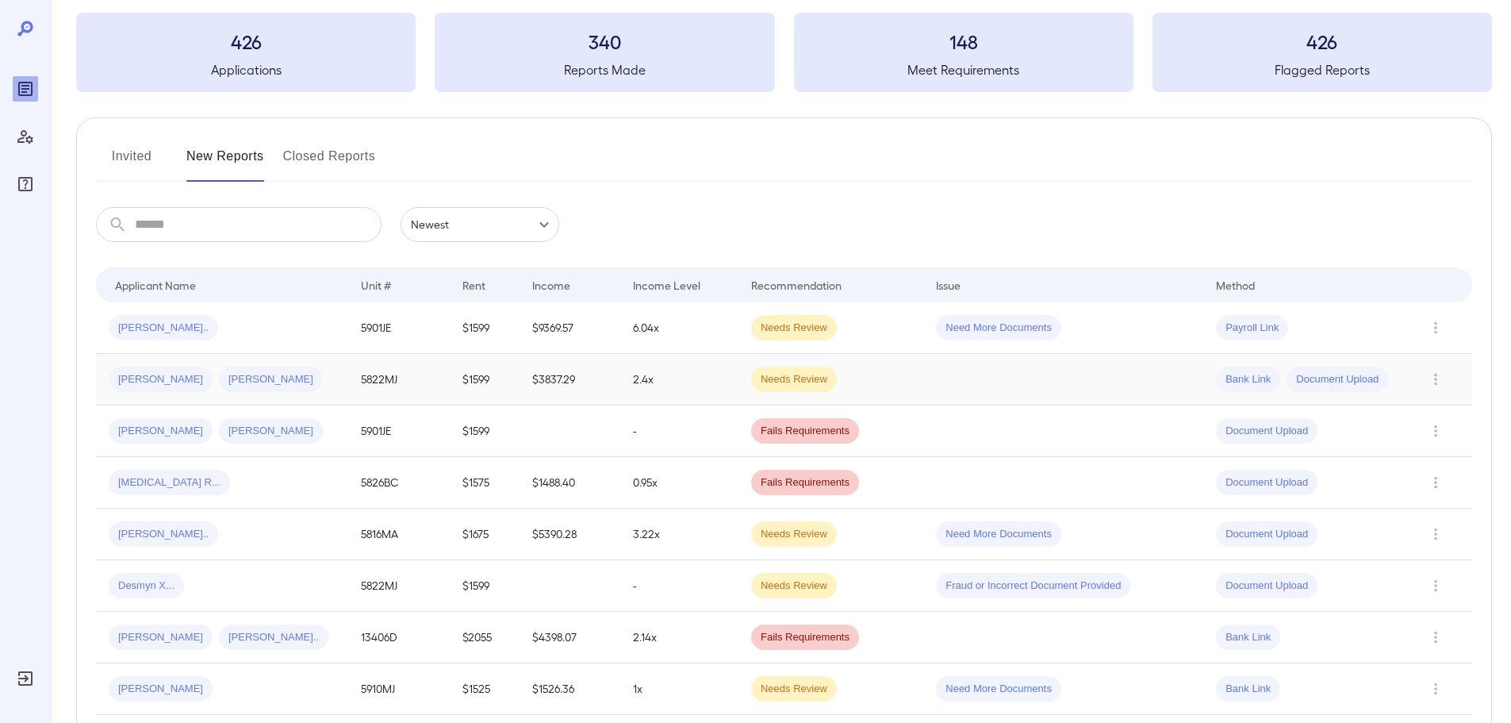  What do you see at coordinates (679, 534) in the screenshot?
I see `td: 3.22x` at bounding box center [679, 534].